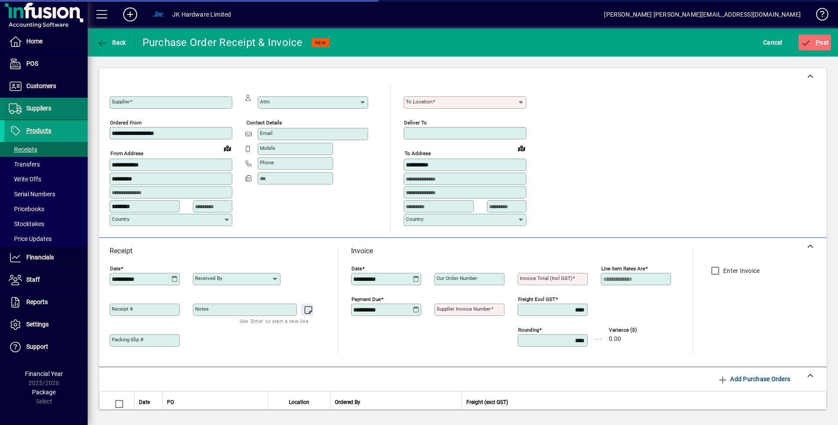 This screenshot has width=838, height=425. Describe the element at coordinates (415, 123) in the screenshot. I see `mat-label: Deliver To` at that location.